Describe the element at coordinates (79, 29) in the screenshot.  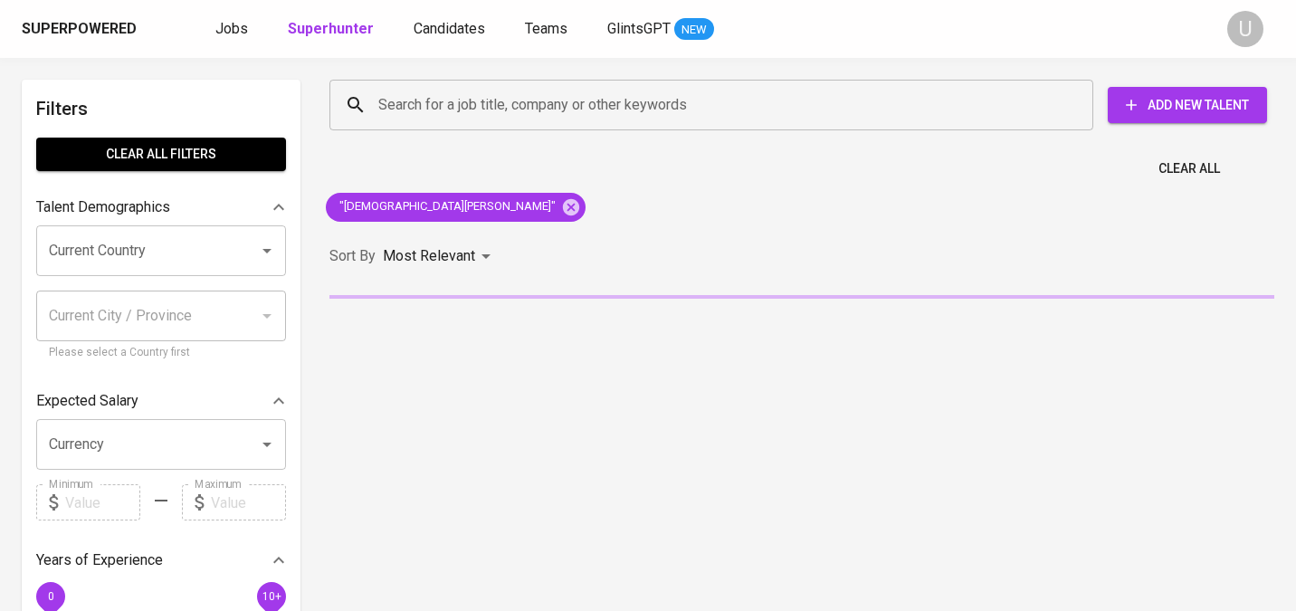
I see `div: Superpowered` at that location.